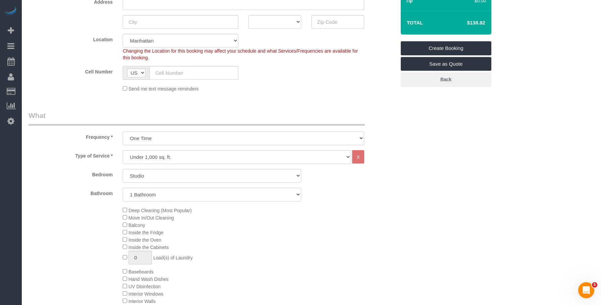 The image size is (601, 305). Describe the element at coordinates (446, 64) in the screenshot. I see `a: Save as Quote` at that location.